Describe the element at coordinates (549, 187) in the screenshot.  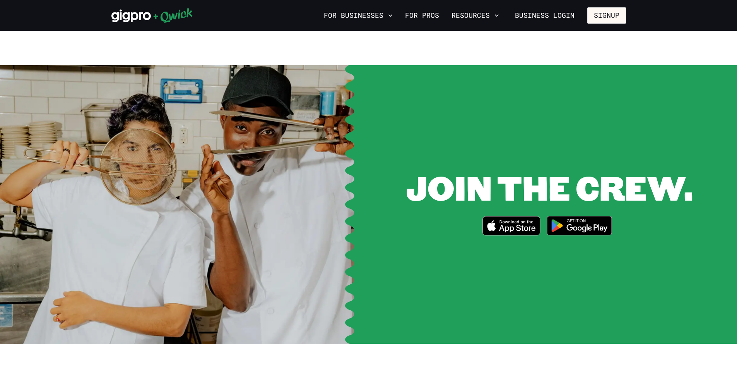
I see `span: JOIN THE CREW.` at that location.